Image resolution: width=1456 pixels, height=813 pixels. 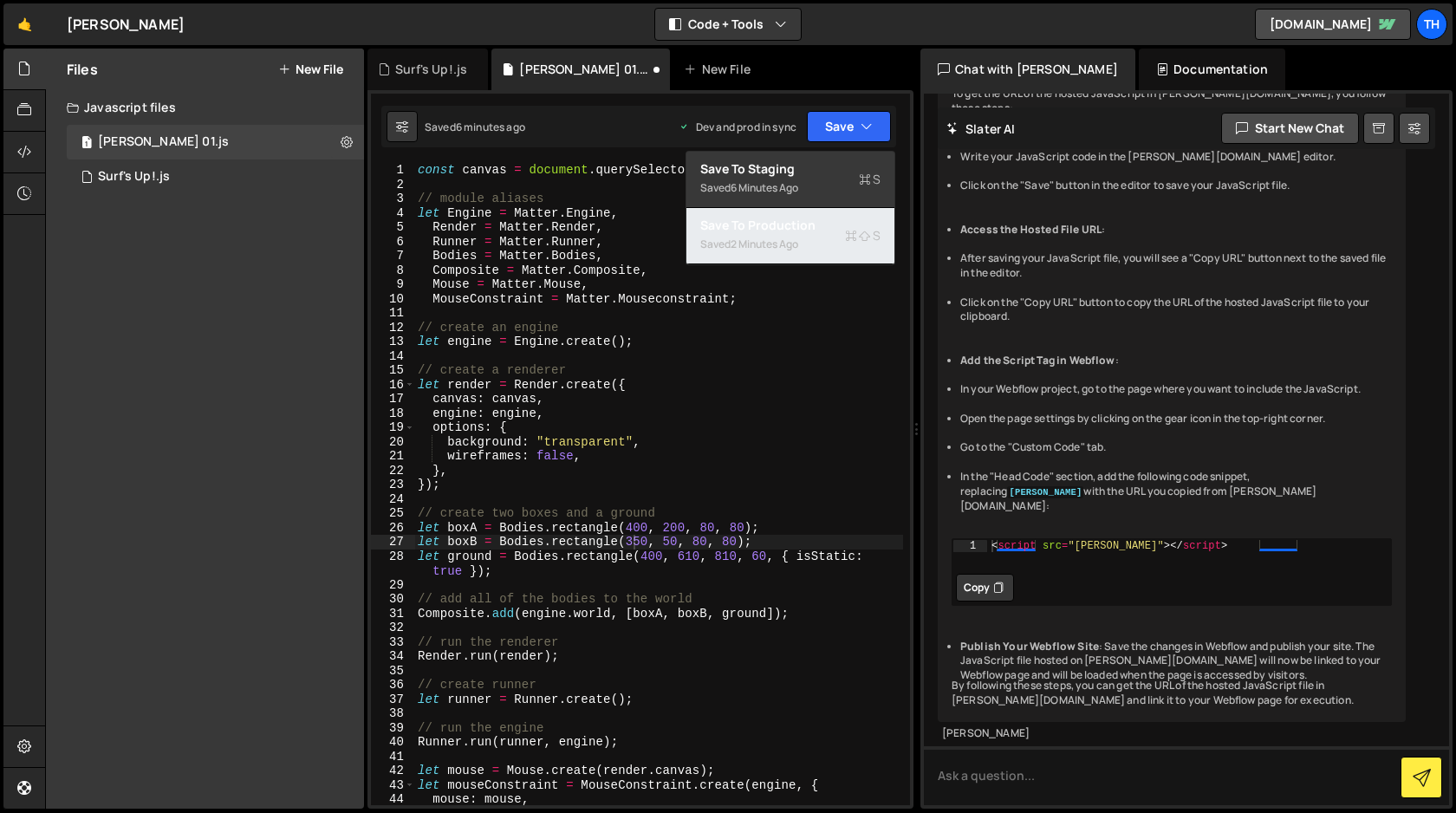 I want to click on div: 13, so click(x=392, y=341).